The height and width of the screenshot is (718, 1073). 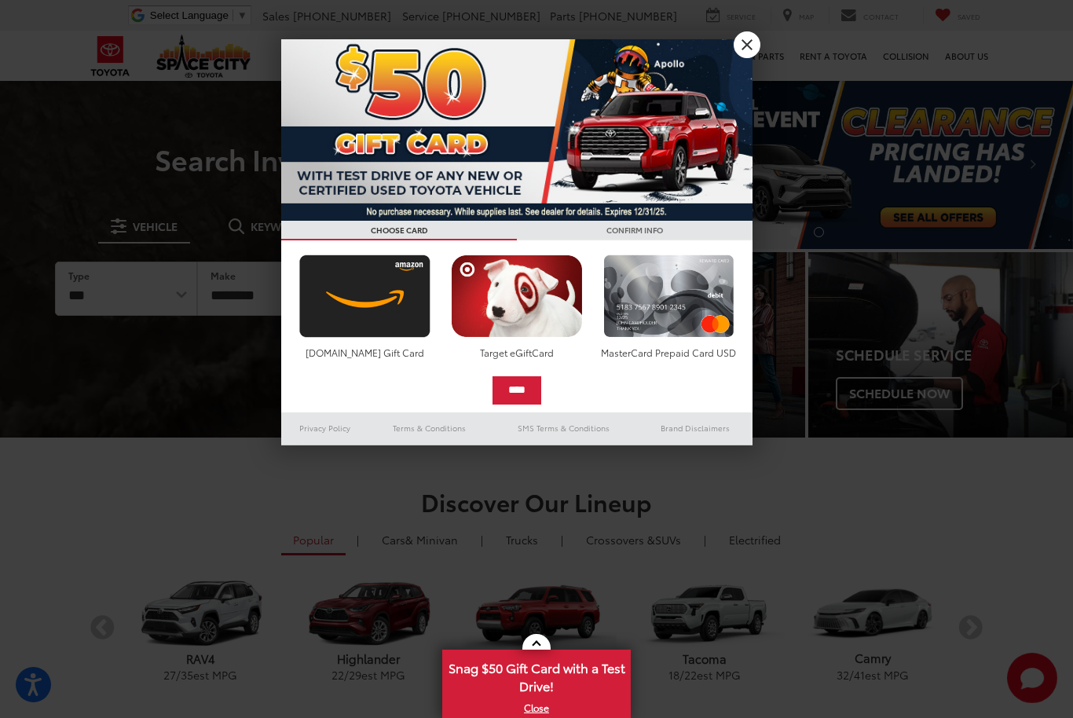 What do you see at coordinates (563, 428) in the screenshot?
I see `a: SMS Terms & Conditions` at bounding box center [563, 428].